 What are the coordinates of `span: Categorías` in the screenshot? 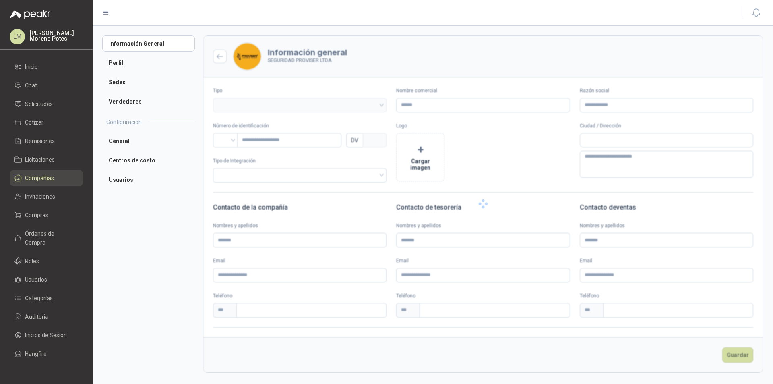 It's located at (39, 298).